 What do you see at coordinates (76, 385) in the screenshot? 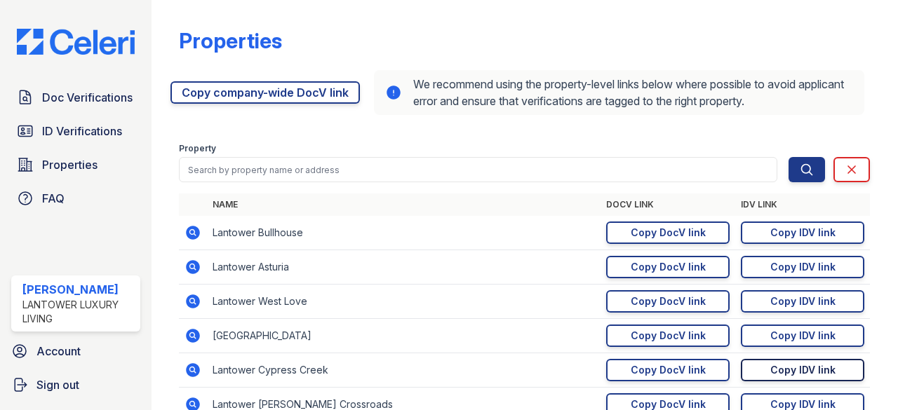
I see `a: Sign out` at bounding box center [76, 385].